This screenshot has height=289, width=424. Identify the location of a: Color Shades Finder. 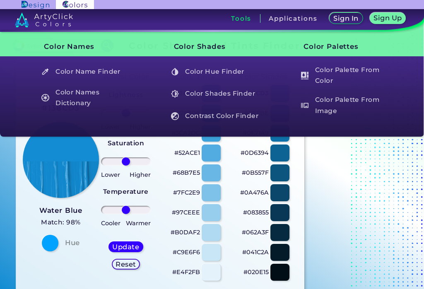
(215, 94).